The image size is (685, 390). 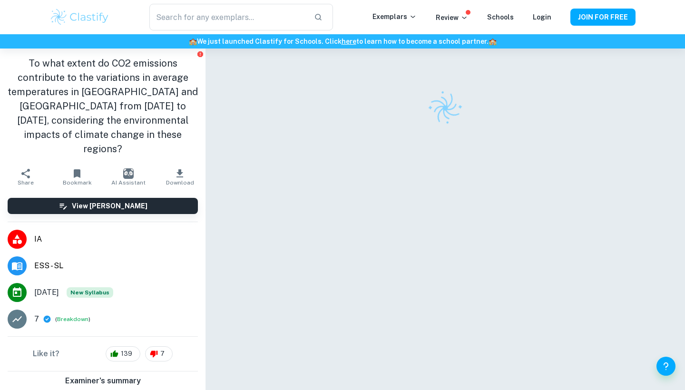 What do you see at coordinates (452, 18) in the screenshot?
I see `p: Review` at bounding box center [452, 18].